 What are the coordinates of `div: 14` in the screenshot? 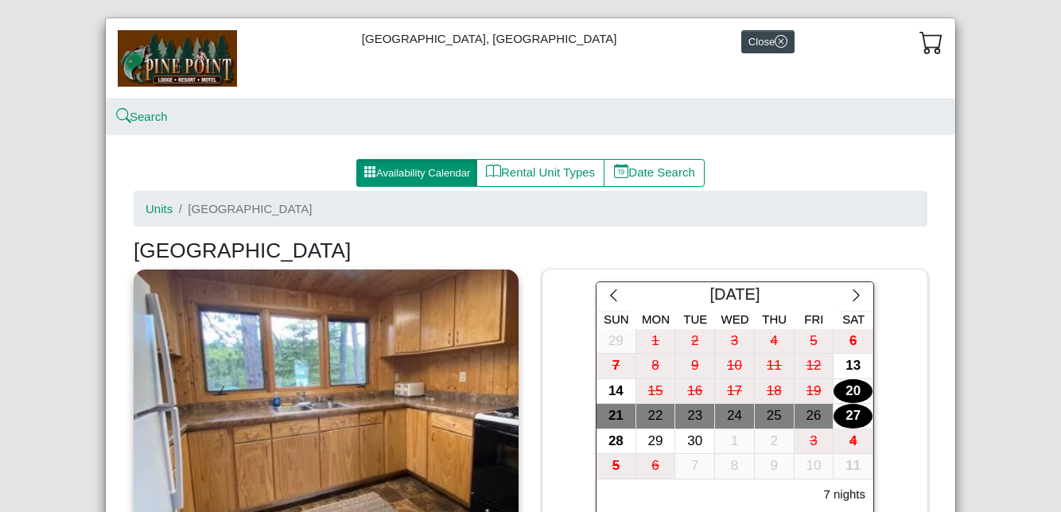 It's located at (616, 391).